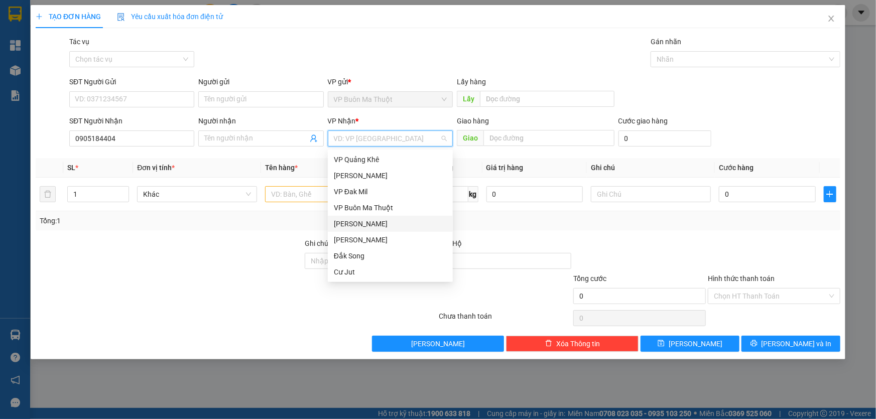  Describe the element at coordinates (666, 42) in the screenshot. I see `label: Gán nhãn` at that location.